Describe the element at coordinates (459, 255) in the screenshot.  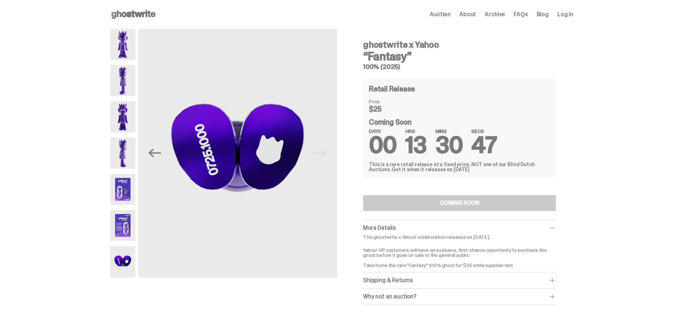
I see `p: Yahoo! VIP customers will have an exclusive, first-chance opportunity to purchase this ghost befo...` at that location.